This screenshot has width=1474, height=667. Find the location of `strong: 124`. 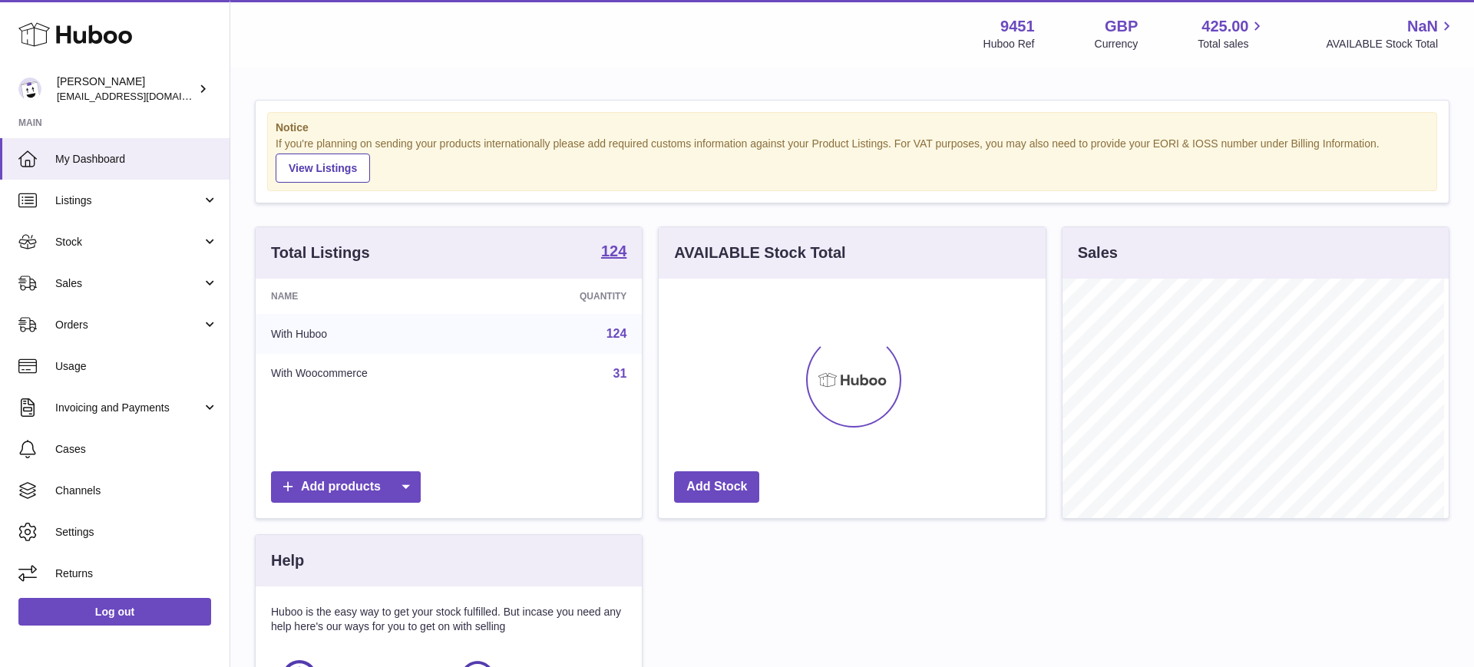

strong: 124 is located at coordinates (613, 251).